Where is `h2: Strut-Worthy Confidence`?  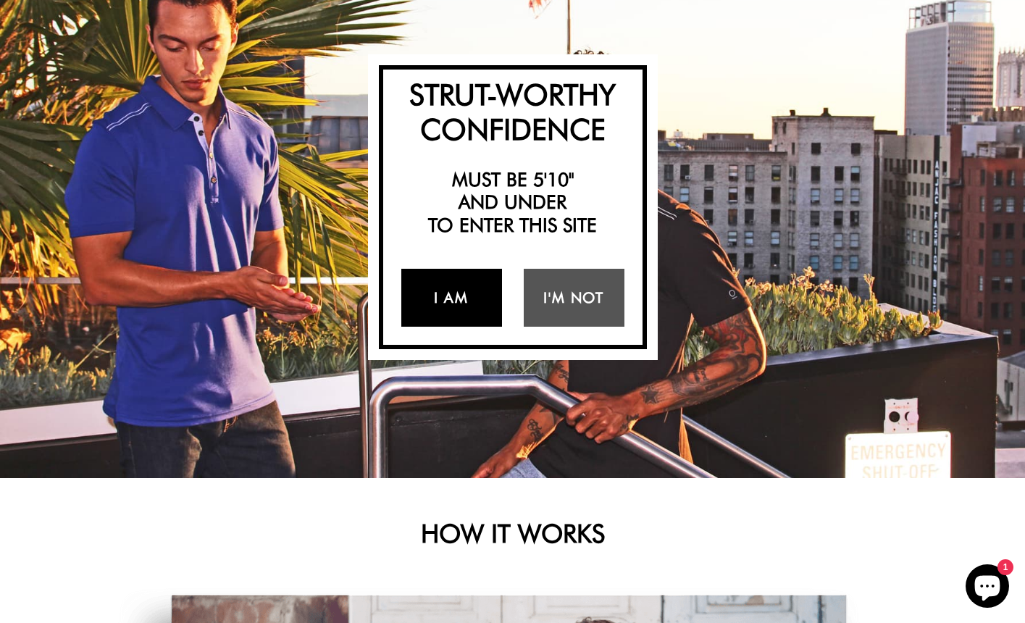 h2: Strut-Worthy Confidence is located at coordinates (513, 112).